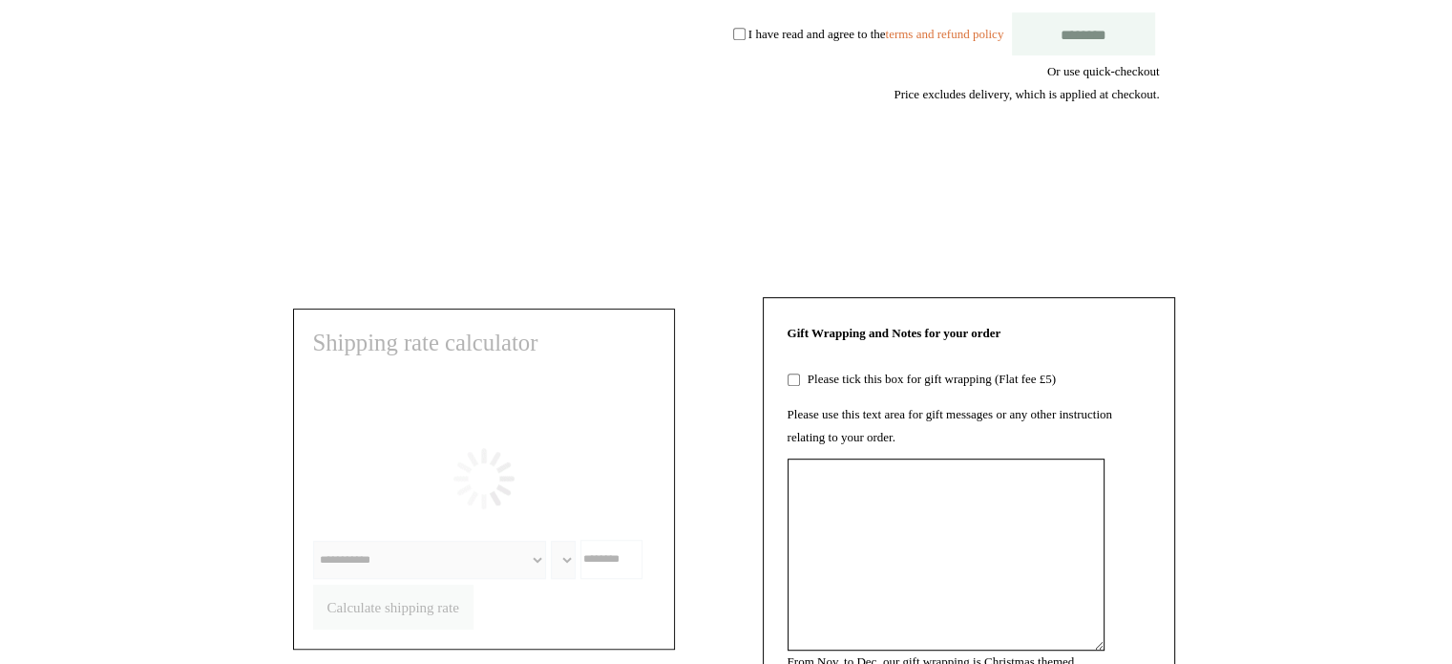  I want to click on label: Please tick this box for gift wrapping (Flat fee £5), so click(929, 378).